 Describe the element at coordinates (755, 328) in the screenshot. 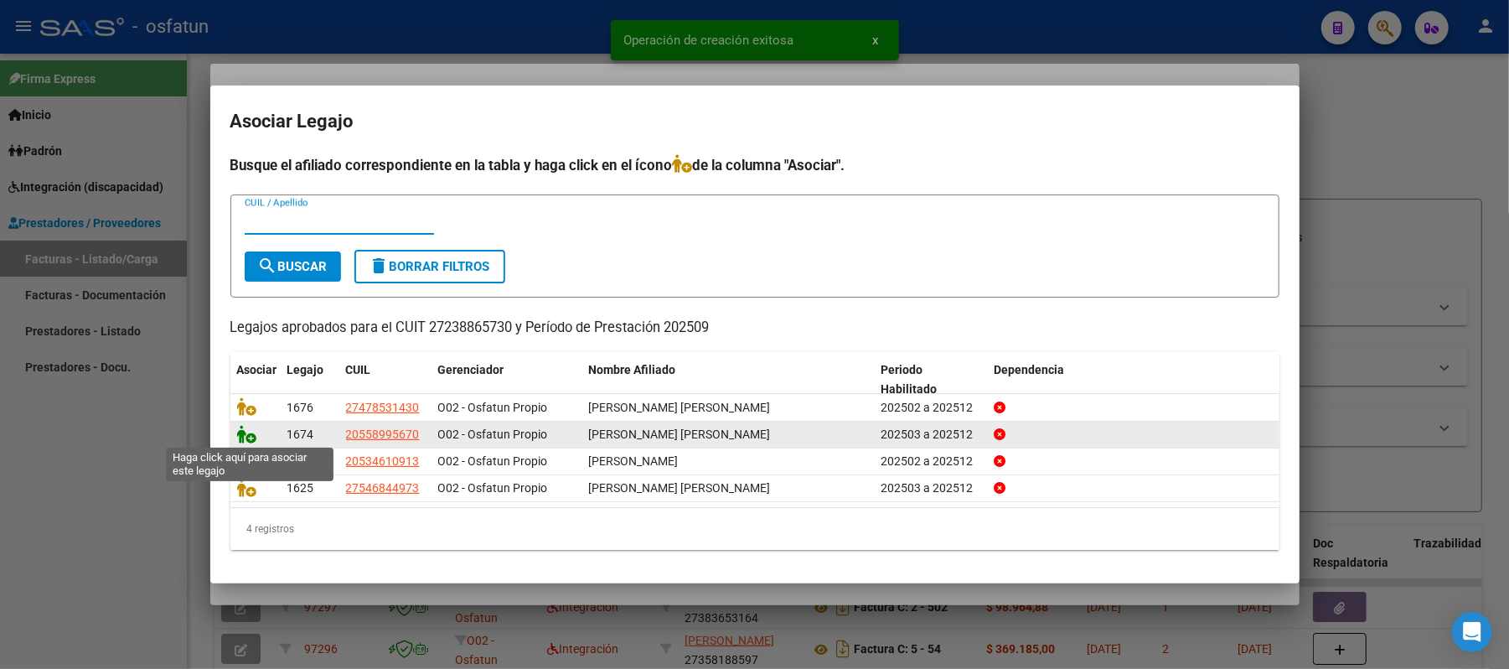

I see `p: Legajos aprobados para el CUIT 27238865730 y Período de Prestación 202509` at that location.